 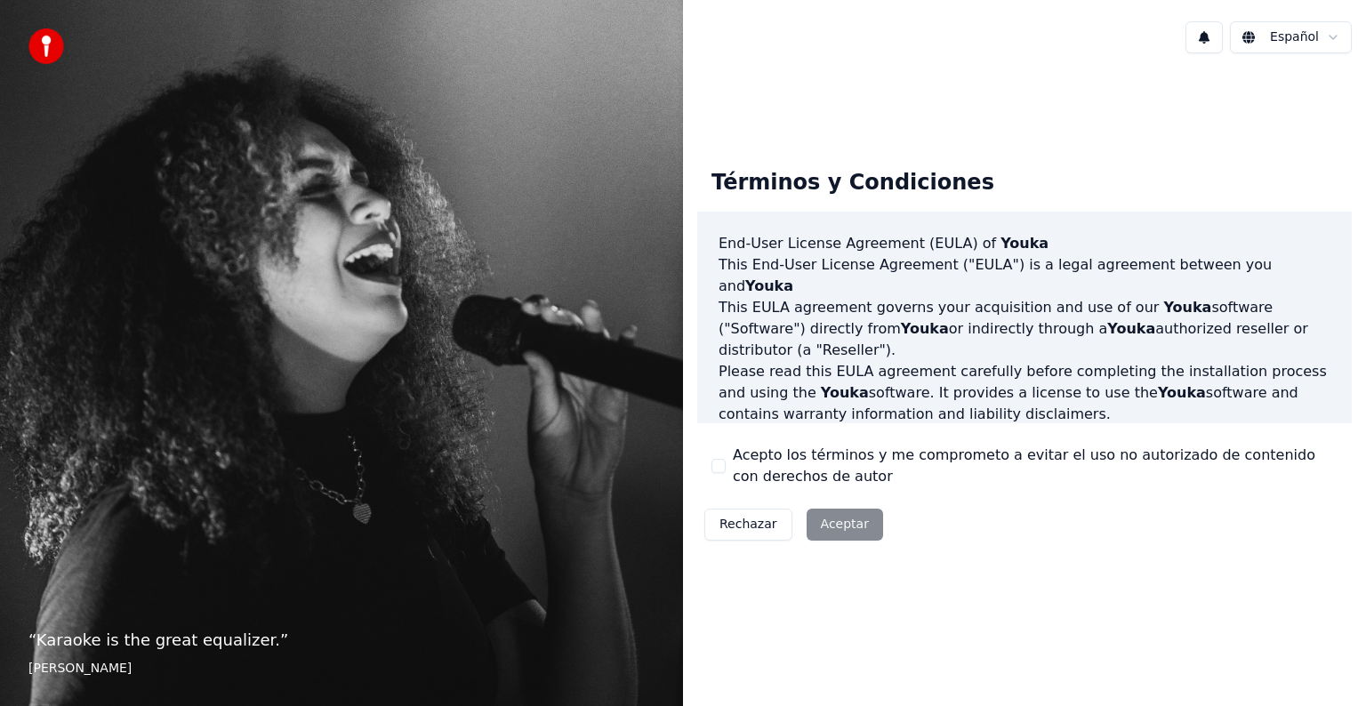 I want to click on p: Please read this EULA agreement carefully before completing the installation process and using th..., so click(x=1024, y=393).